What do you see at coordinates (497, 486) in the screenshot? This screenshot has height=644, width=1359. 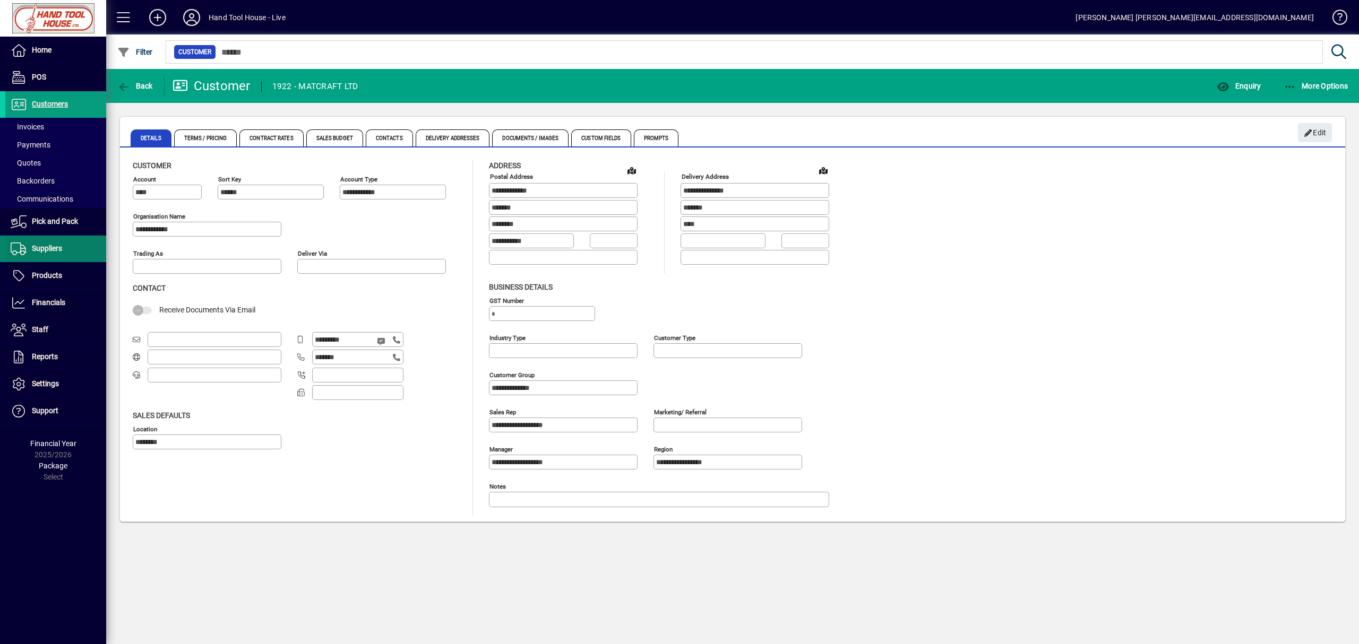 I see `mat-label: Notes` at bounding box center [497, 486].